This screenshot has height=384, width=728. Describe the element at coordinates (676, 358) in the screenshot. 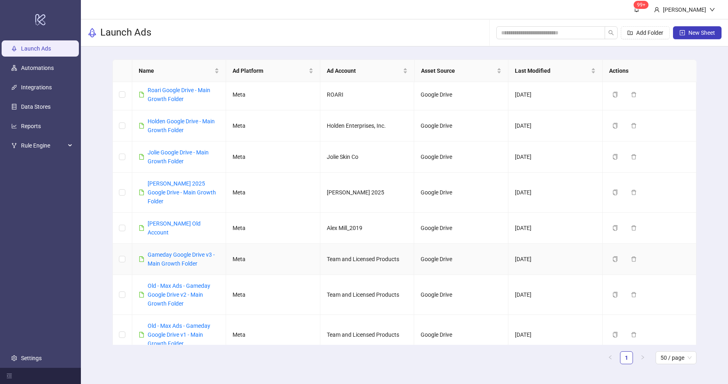

I see `span: 50 / page` at that location.